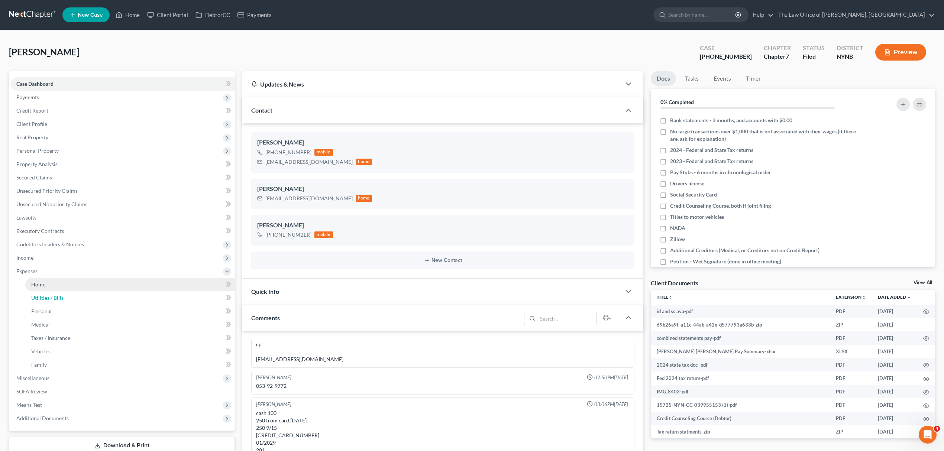  Describe the element at coordinates (123, 191) in the screenshot. I see `a: Unsecured Priority Claims` at that location.